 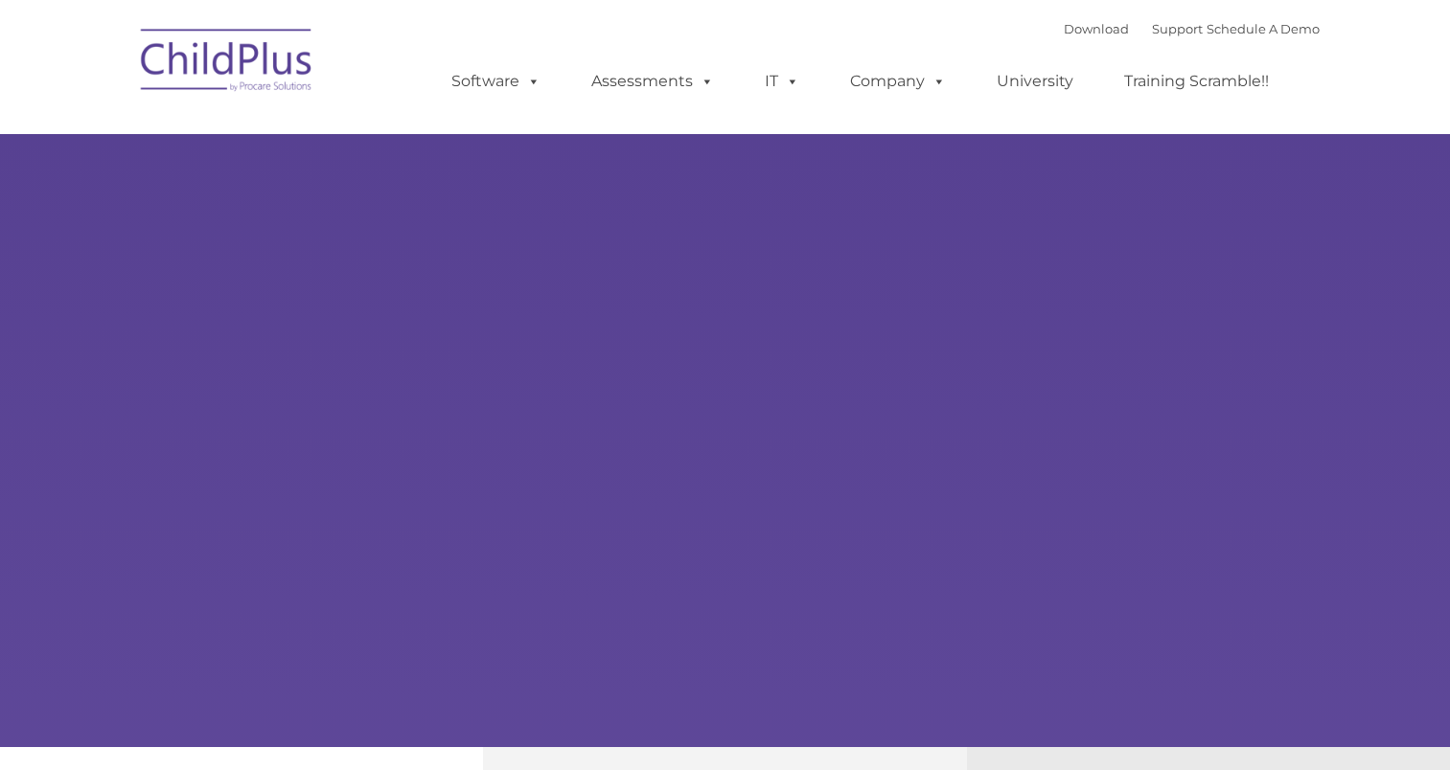 I want to click on a: Training Scramble!!, so click(x=1196, y=81).